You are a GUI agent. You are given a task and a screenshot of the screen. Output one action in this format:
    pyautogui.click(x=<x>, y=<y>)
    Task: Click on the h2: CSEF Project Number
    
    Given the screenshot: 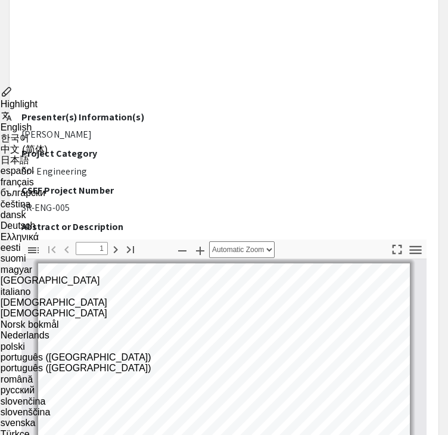 What is the action you would take?
    pyautogui.click(x=224, y=190)
    